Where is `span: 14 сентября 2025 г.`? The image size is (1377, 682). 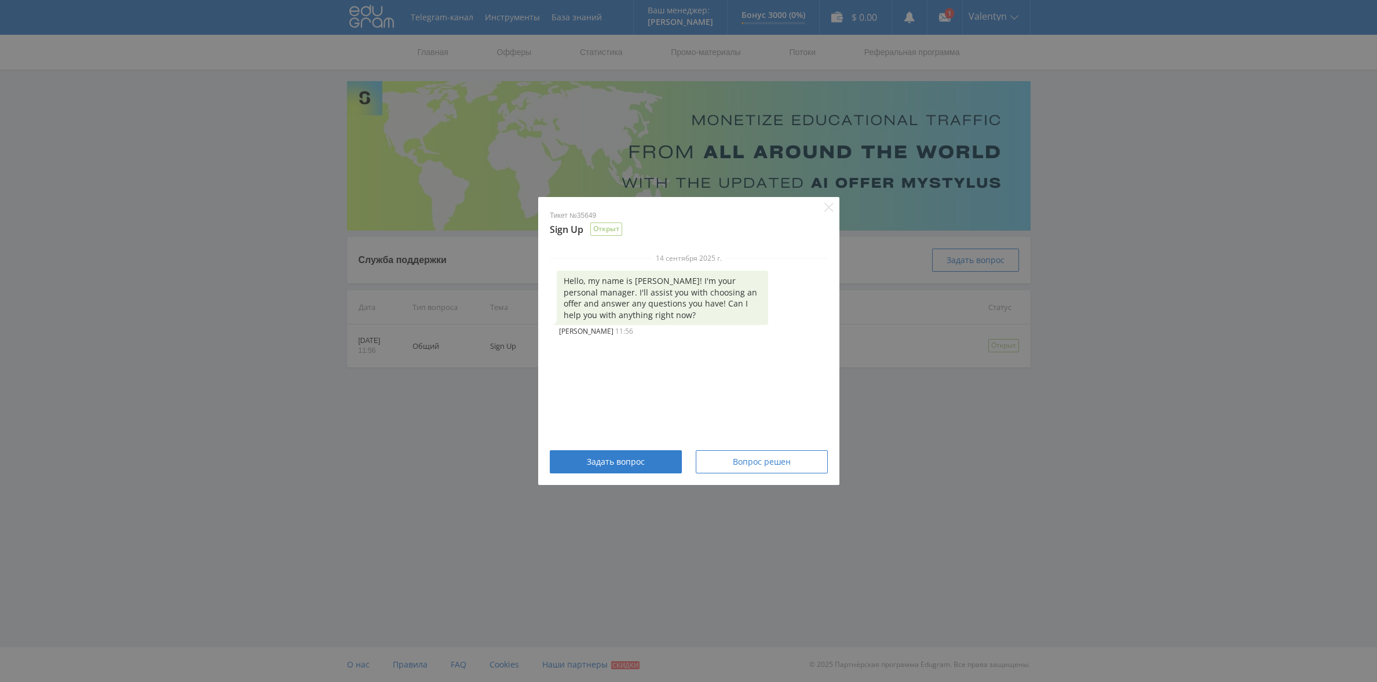 span: 14 сентября 2025 г. is located at coordinates (689, 258).